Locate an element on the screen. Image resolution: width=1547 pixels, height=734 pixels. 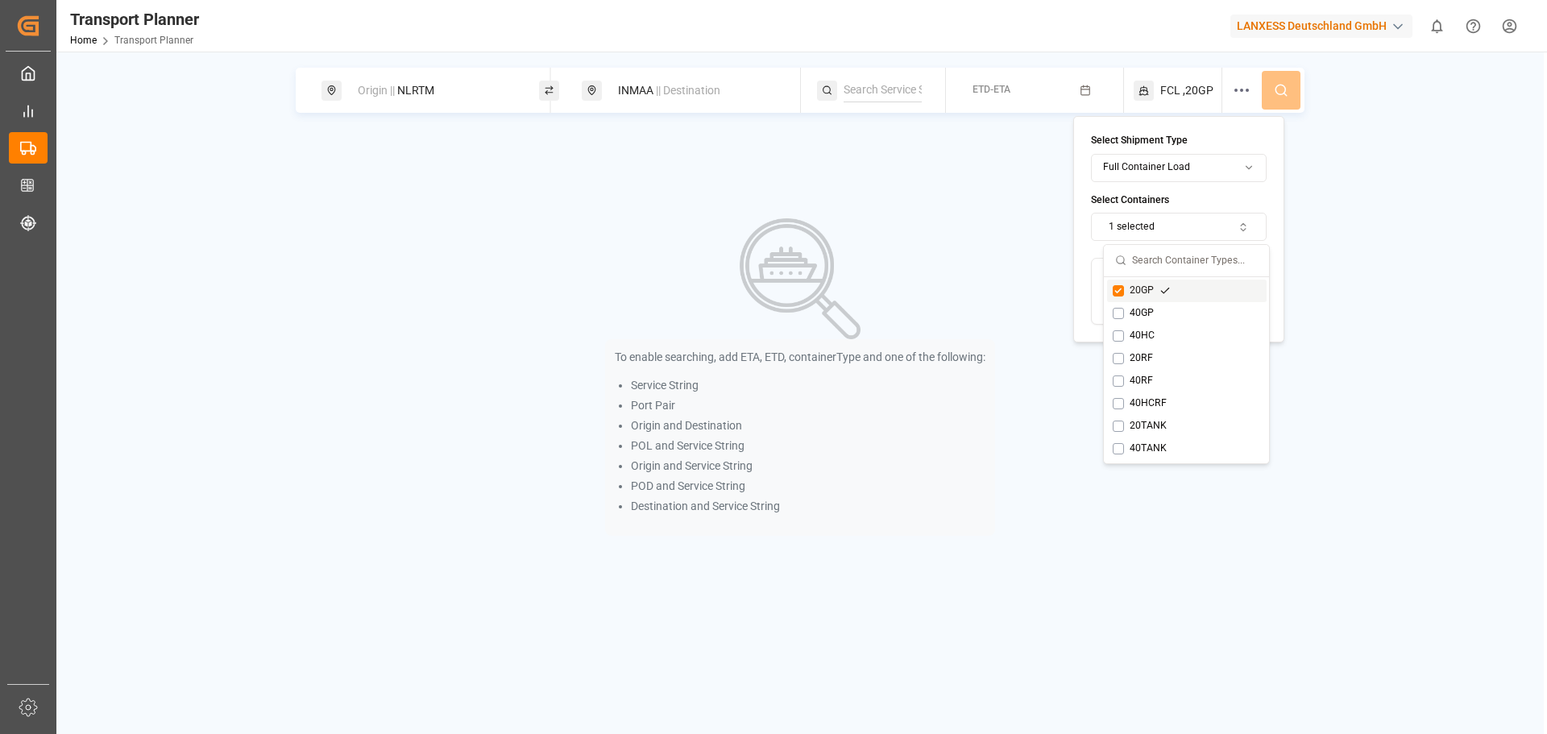
input: Search Container Types... is located at coordinates (1195, 260).